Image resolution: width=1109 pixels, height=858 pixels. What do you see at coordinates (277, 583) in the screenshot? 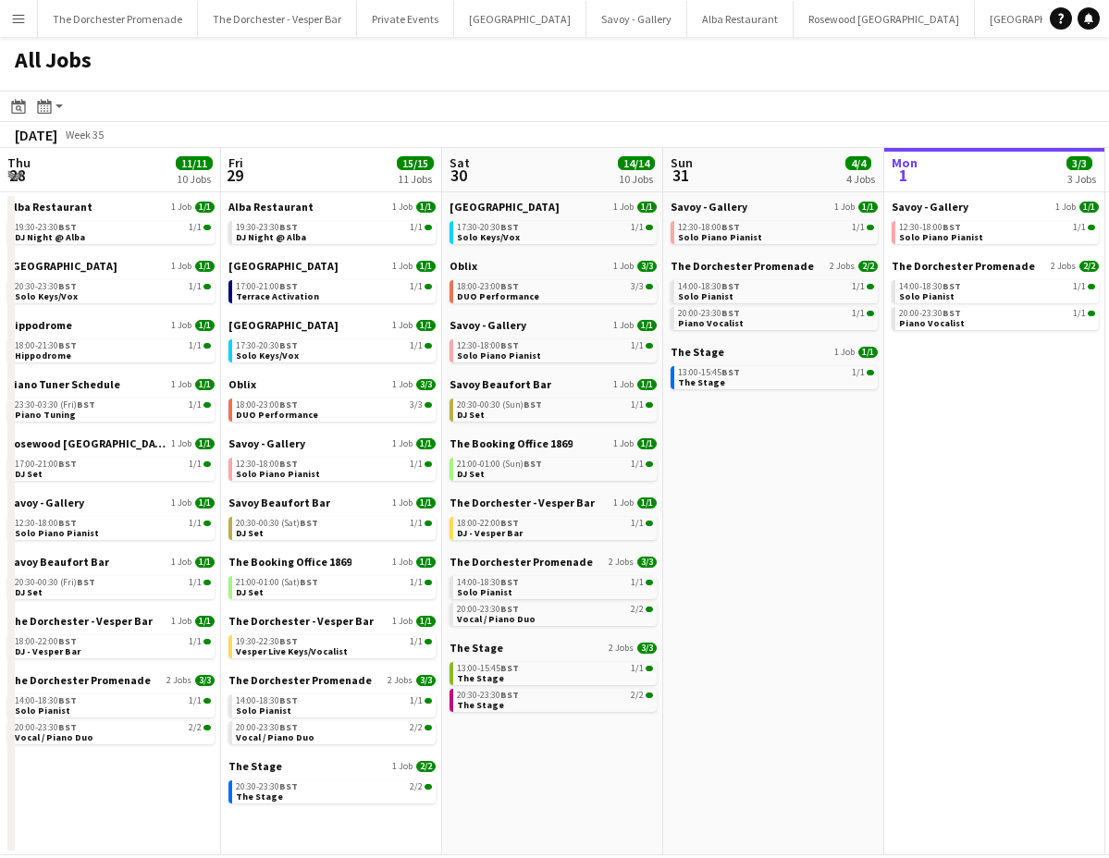
I see `span: 21:00-01:00 (Sat)` at bounding box center [277, 583].